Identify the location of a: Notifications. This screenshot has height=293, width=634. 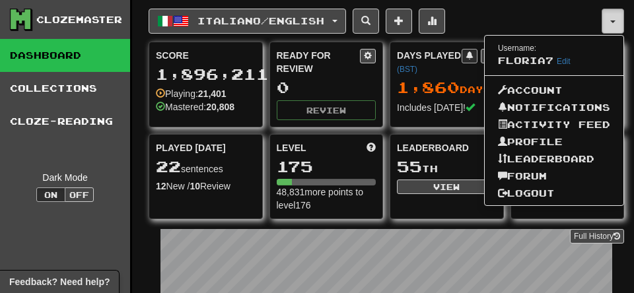
(554, 108).